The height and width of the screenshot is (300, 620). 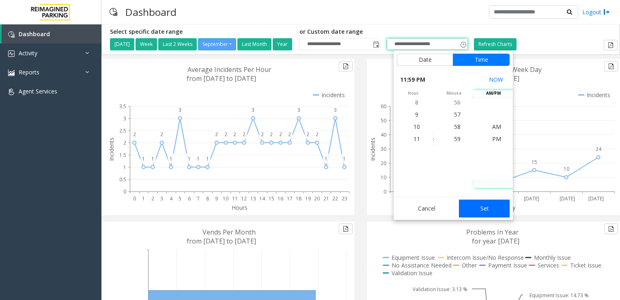 What do you see at coordinates (146, 44) in the screenshot?
I see `button: Week` at bounding box center [146, 44].